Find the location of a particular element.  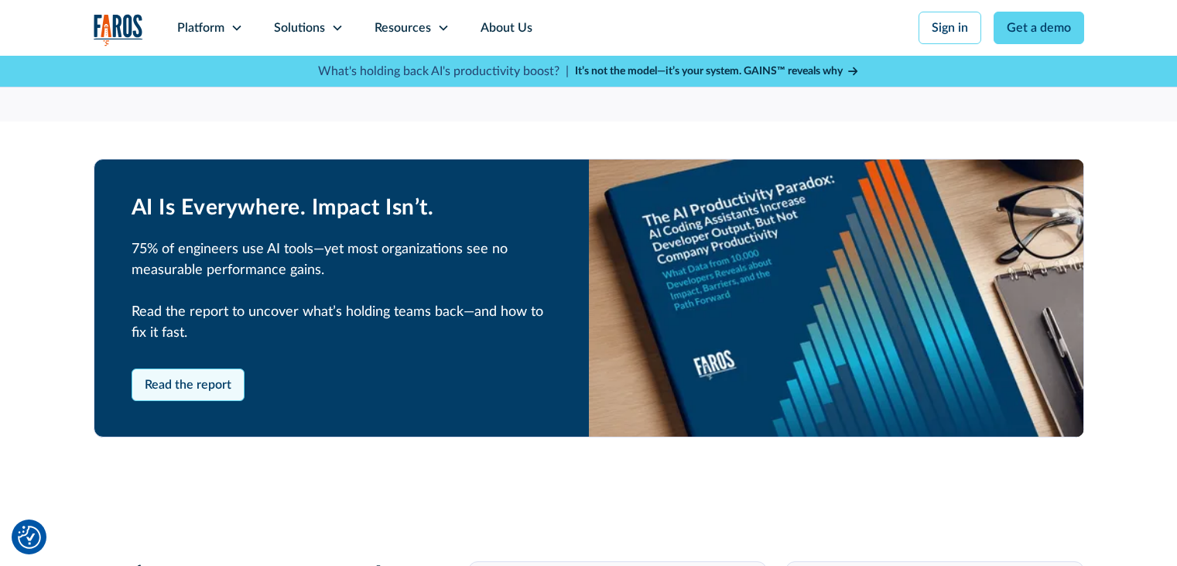

a: home is located at coordinates (118, 29).